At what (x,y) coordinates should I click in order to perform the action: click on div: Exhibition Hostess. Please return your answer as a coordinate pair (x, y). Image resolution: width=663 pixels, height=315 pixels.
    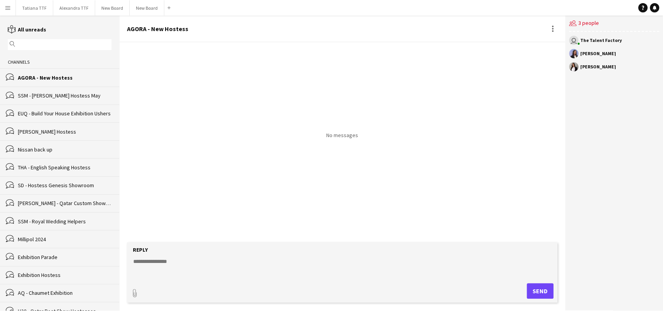
    Looking at the image, I should click on (64, 275).